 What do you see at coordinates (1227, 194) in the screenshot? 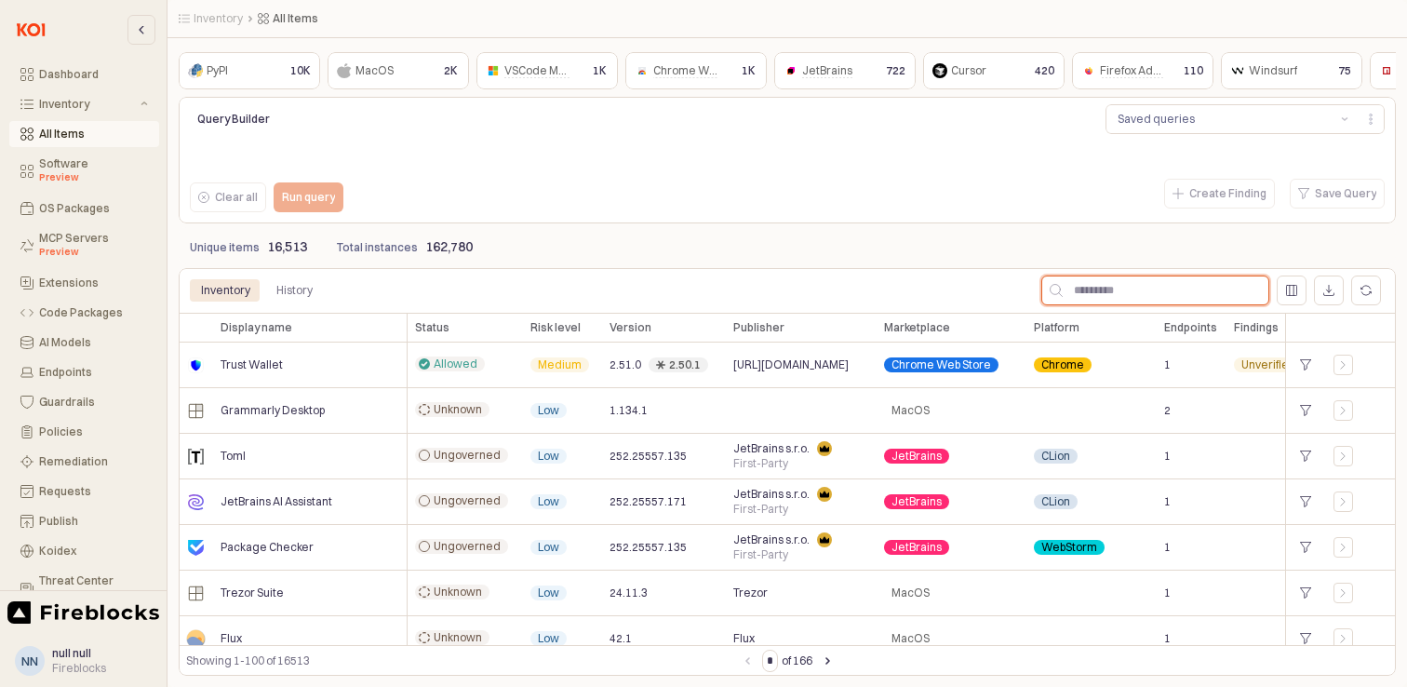
I see `p: Create Finding` at bounding box center [1227, 194].